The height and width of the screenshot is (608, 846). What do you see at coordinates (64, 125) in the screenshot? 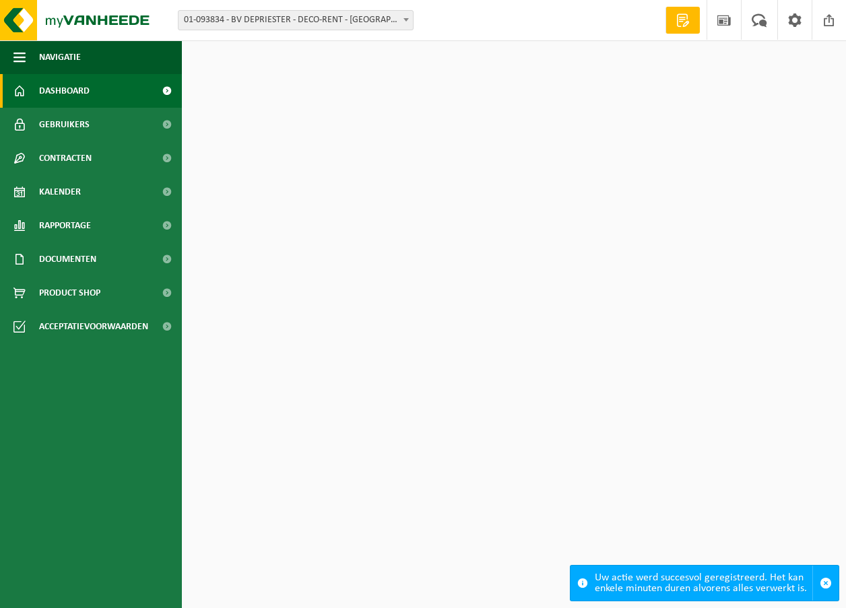
I see `span: Gebruikers` at bounding box center [64, 125].